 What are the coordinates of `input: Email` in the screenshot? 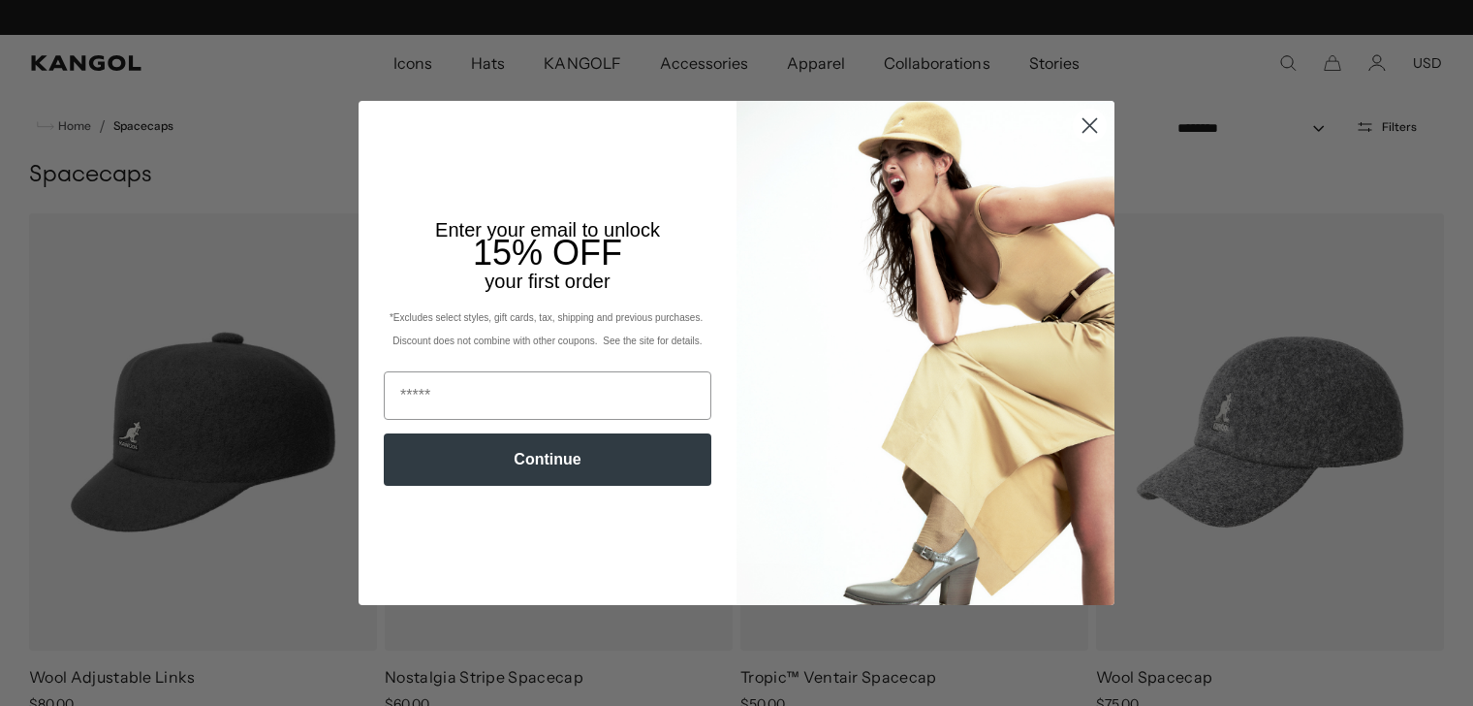 It's located at (548, 396).